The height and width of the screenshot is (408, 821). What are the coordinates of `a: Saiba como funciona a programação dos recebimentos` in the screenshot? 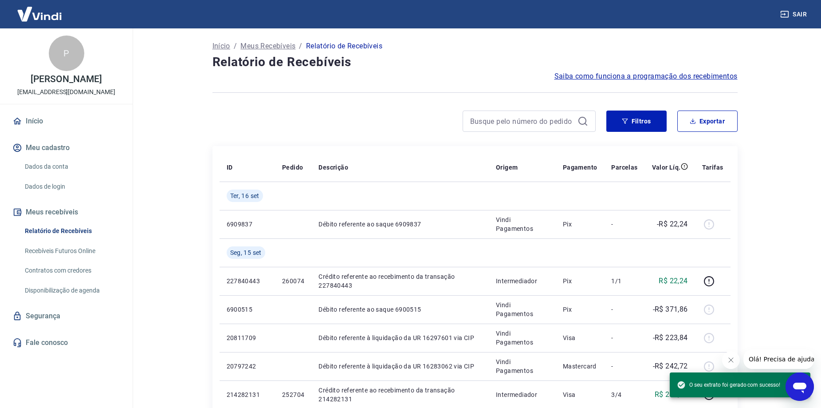 It's located at (646, 76).